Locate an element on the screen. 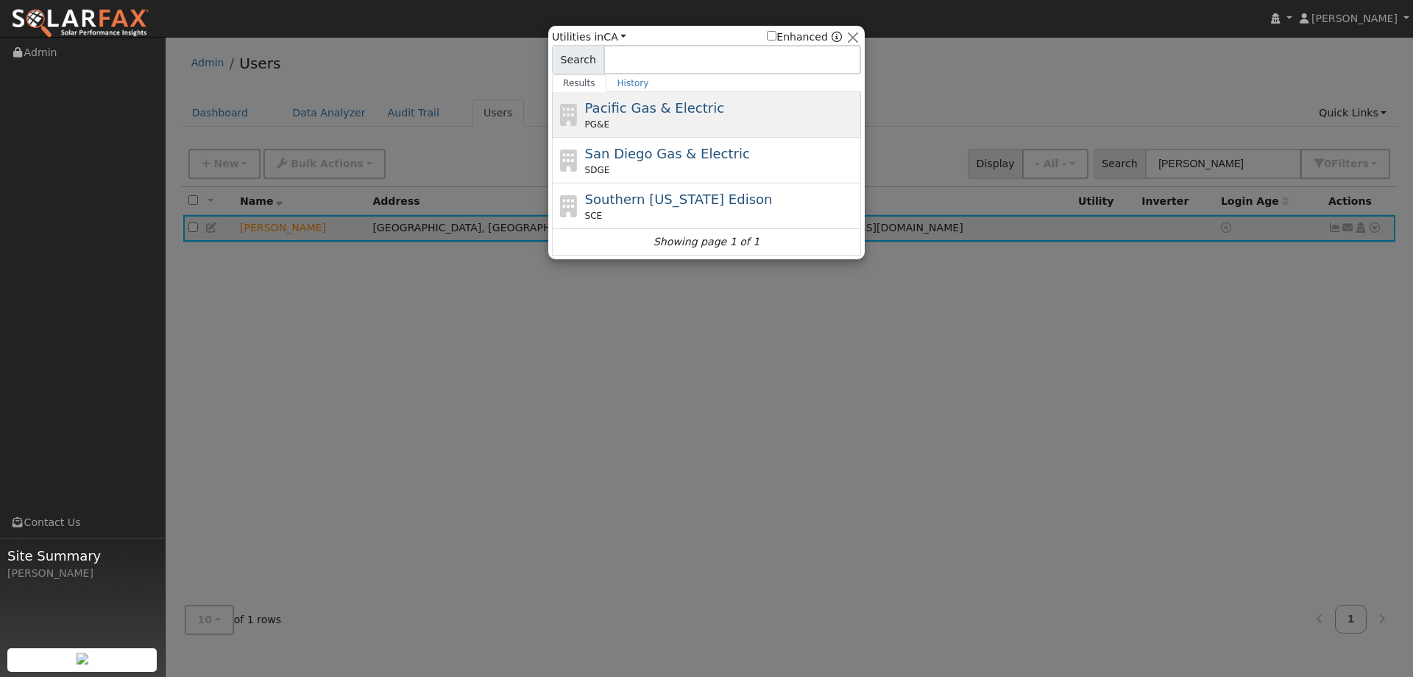  a: CA is located at coordinates (615, 37).